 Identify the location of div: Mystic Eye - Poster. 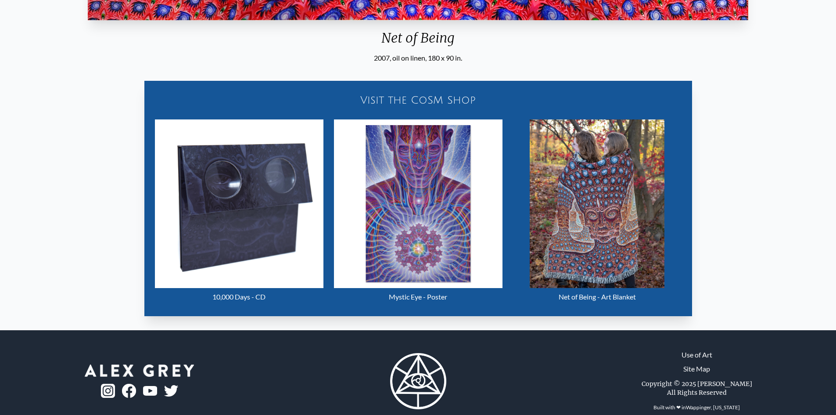
(418, 297).